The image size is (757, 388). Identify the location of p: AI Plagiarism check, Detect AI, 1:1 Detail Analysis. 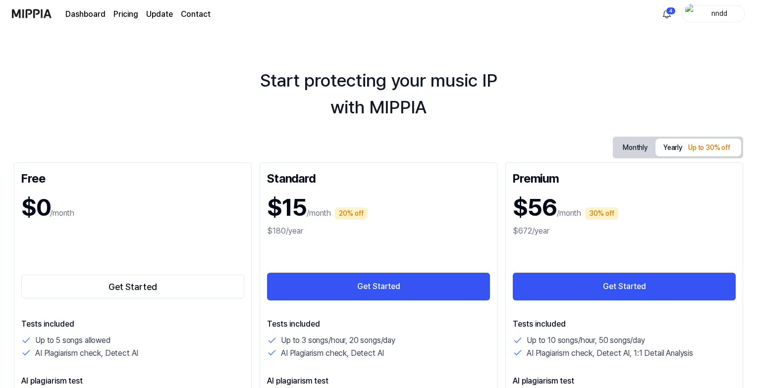
(610, 354).